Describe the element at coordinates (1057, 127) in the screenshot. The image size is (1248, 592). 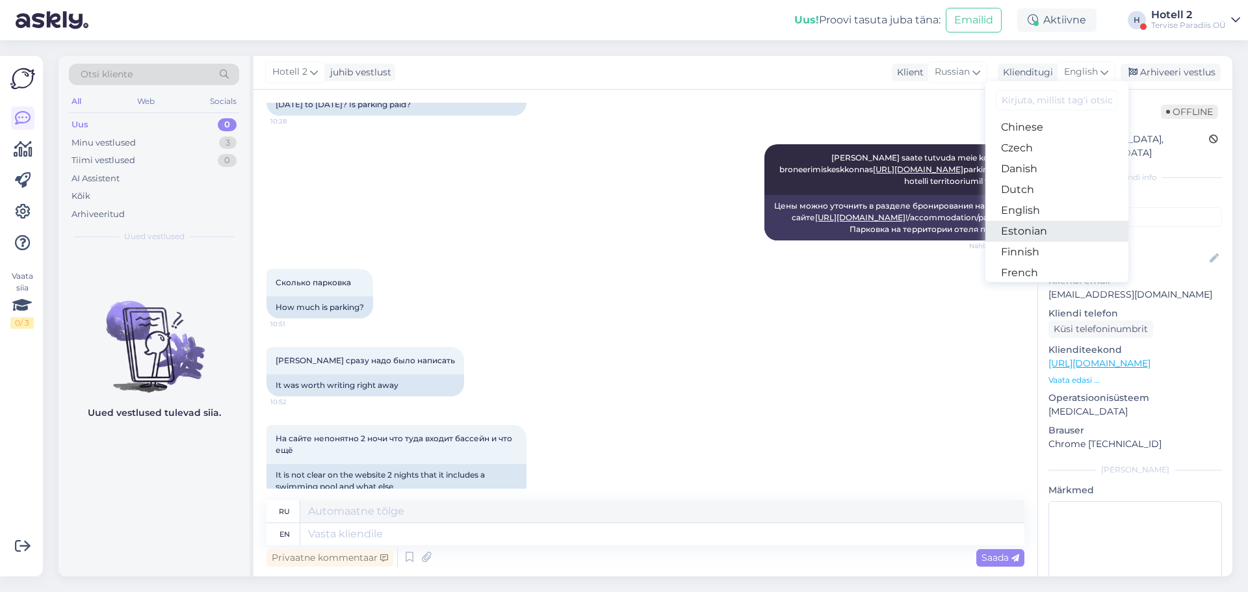
I see `a: Chinese` at that location.